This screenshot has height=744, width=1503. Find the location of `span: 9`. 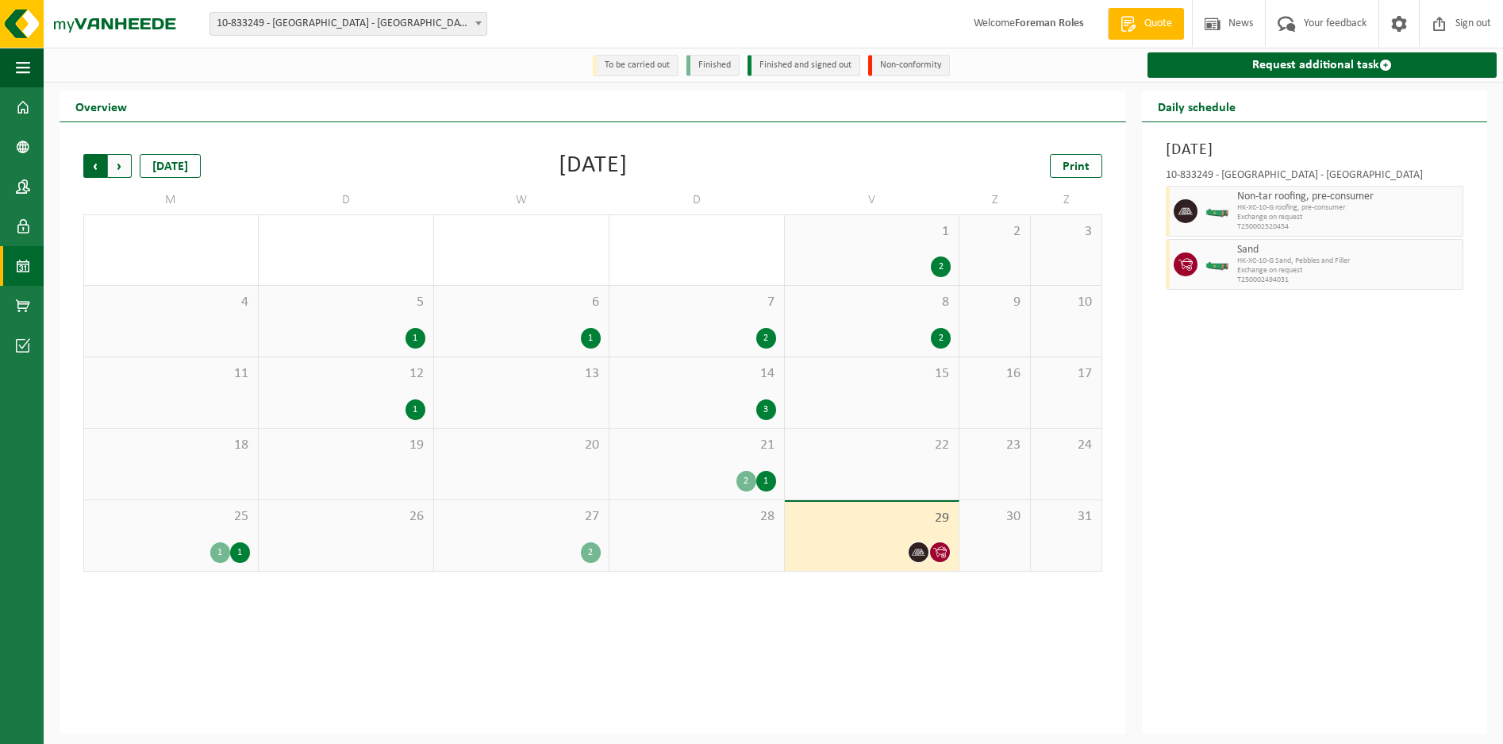

span: 9 is located at coordinates (994, 302).